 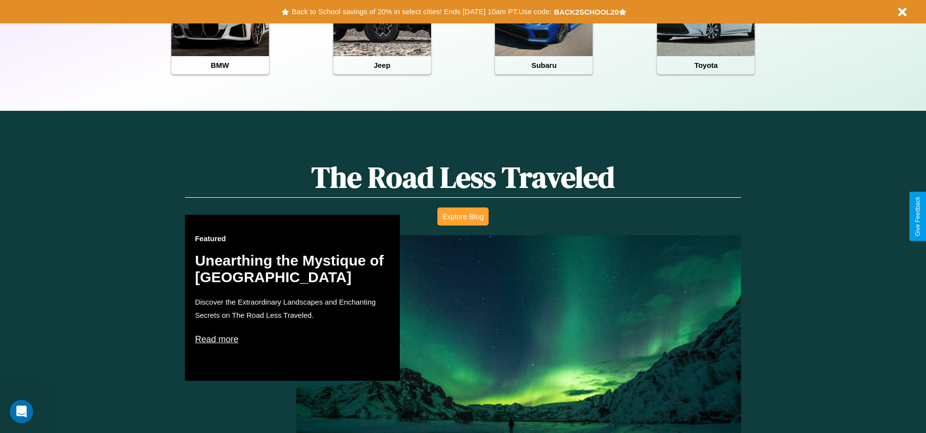 What do you see at coordinates (292, 238) in the screenshot?
I see `h3: Featured` at bounding box center [292, 238].